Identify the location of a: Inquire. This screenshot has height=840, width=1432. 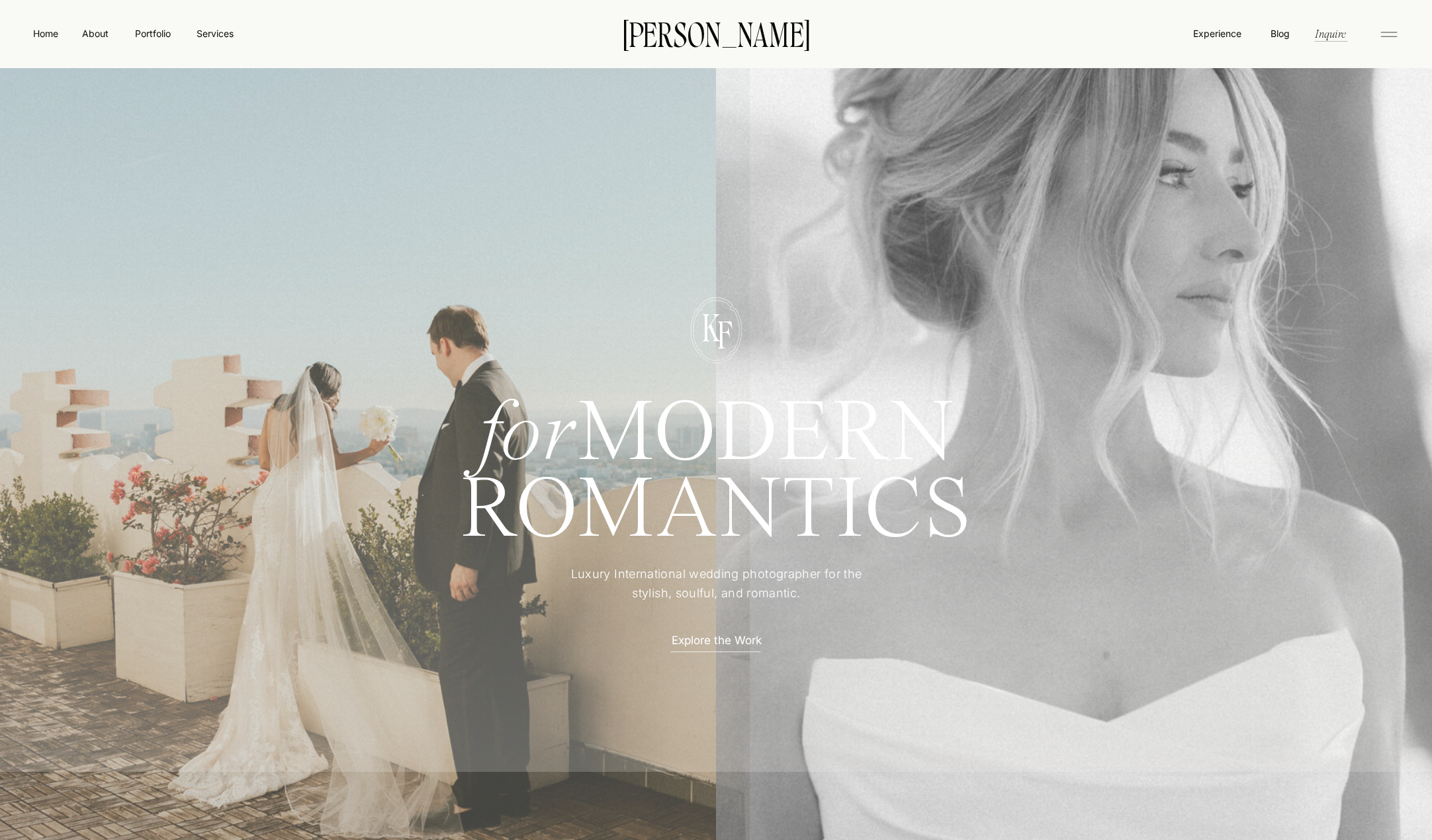
(1330, 33).